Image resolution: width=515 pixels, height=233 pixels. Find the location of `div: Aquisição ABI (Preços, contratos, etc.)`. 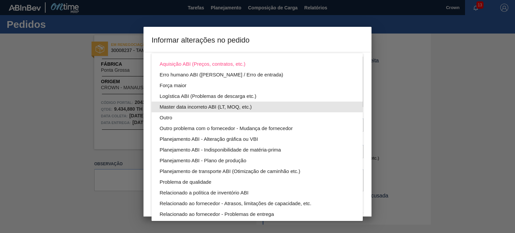

div: Aquisição ABI (Preços, contratos, etc.) is located at coordinates (257, 64).